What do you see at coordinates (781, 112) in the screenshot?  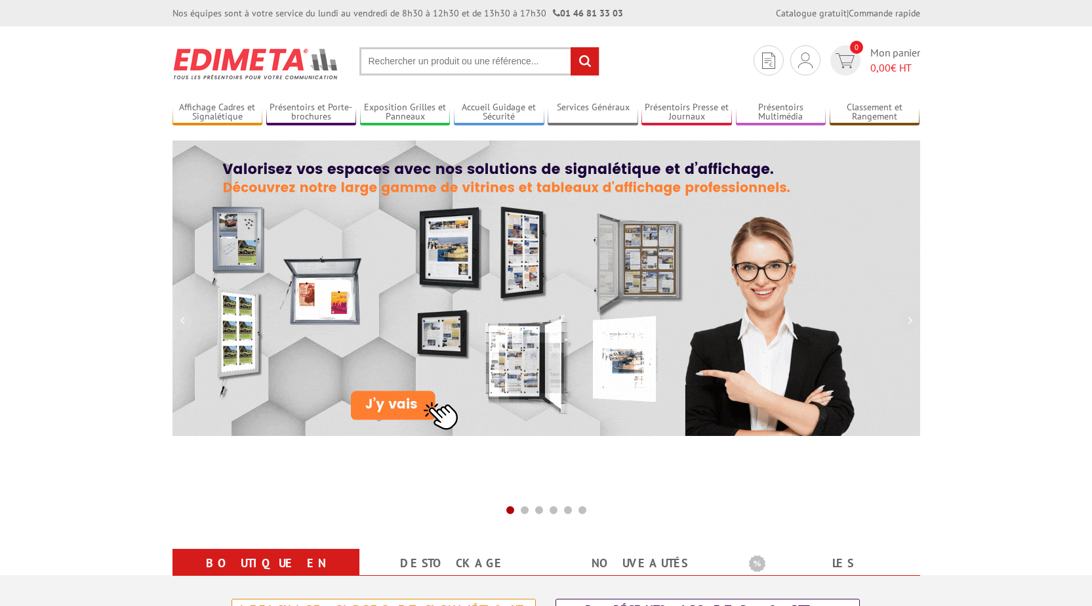 I see `a: Présentoirs Multimédia` at bounding box center [781, 112].